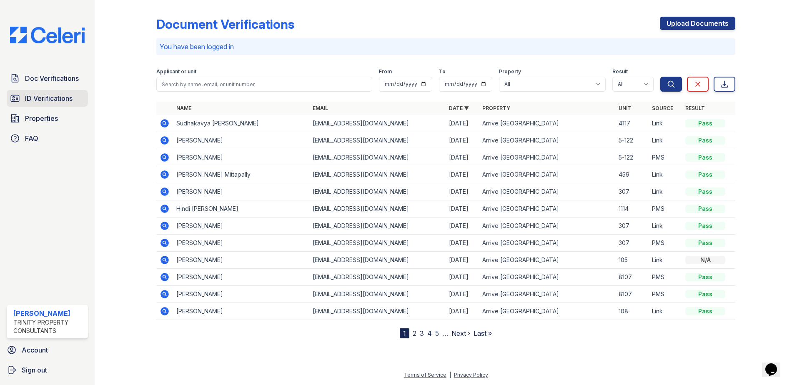 Image resolution: width=797 pixels, height=385 pixels. Describe the element at coordinates (52, 78) in the screenshot. I see `span: Doc Verifications` at that location.